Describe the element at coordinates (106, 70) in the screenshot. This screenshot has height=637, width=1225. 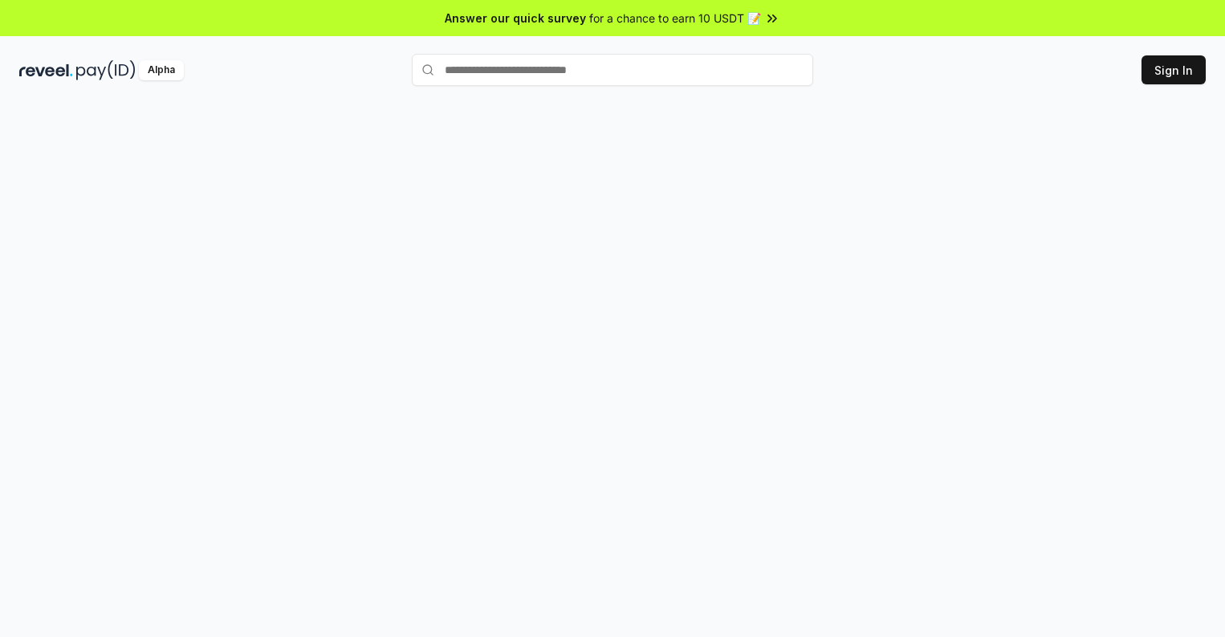
I see `img: pay_id` at that location.